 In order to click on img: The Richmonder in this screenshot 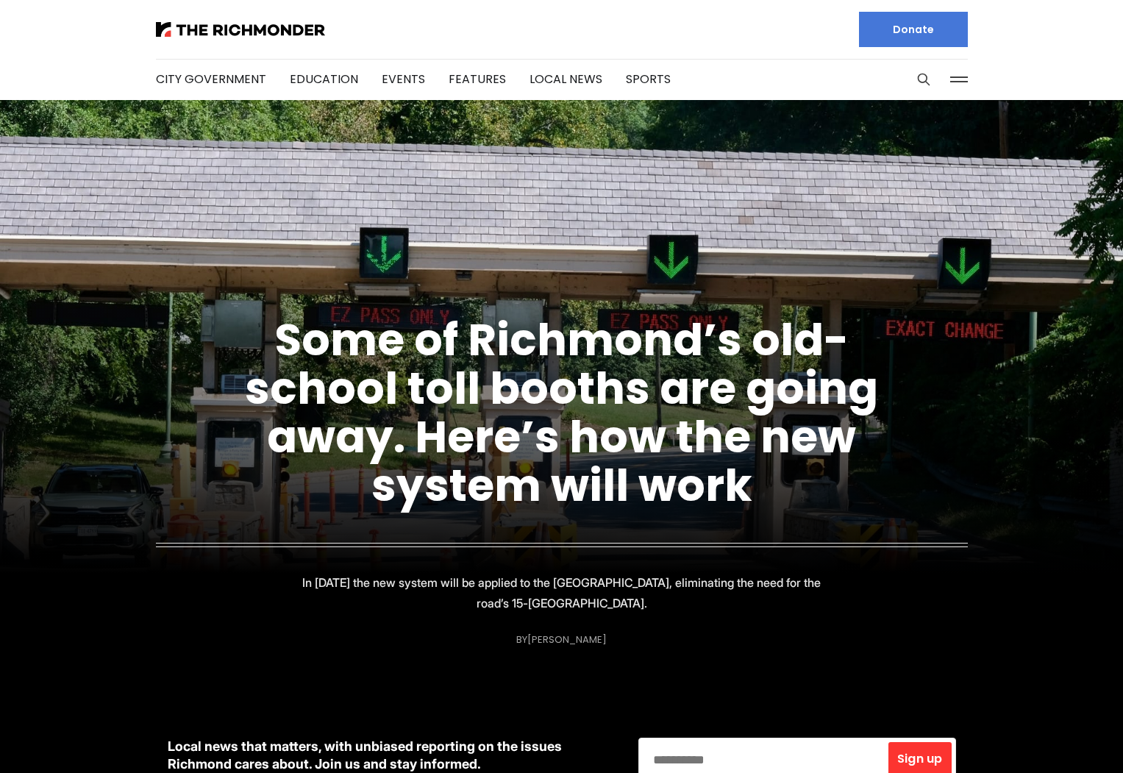, I will do `click(241, 29)`.